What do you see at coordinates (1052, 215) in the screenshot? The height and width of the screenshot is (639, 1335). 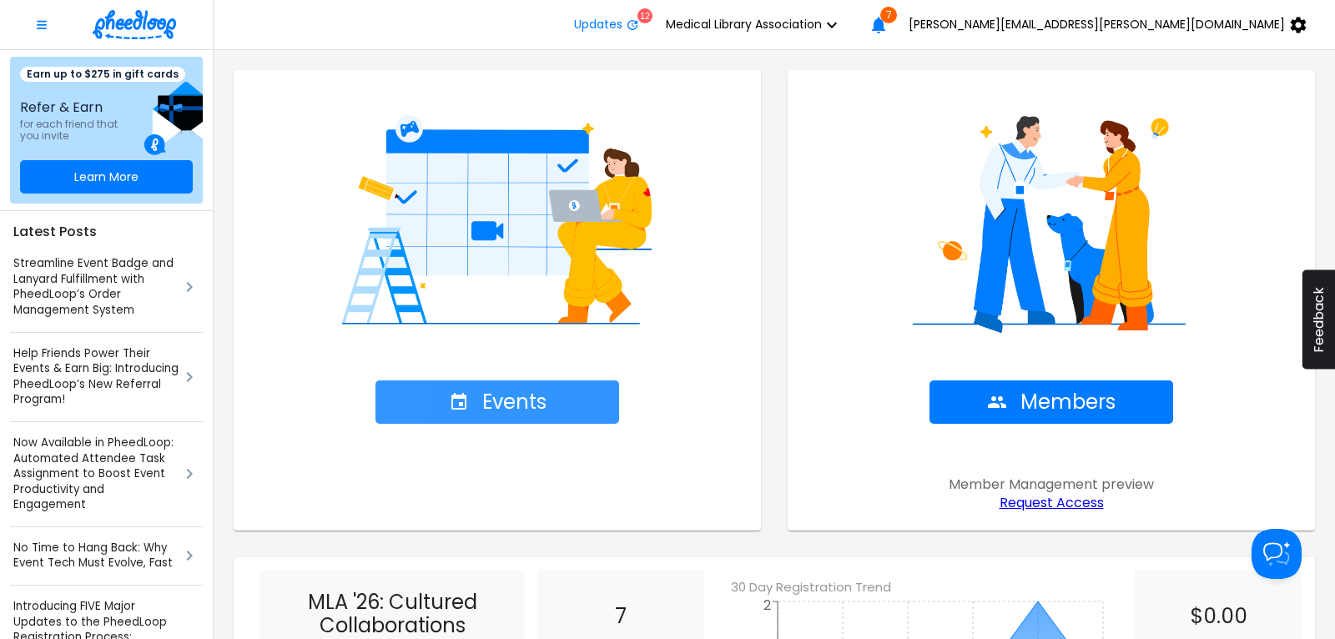 I see `img: Home Members` at bounding box center [1052, 215].